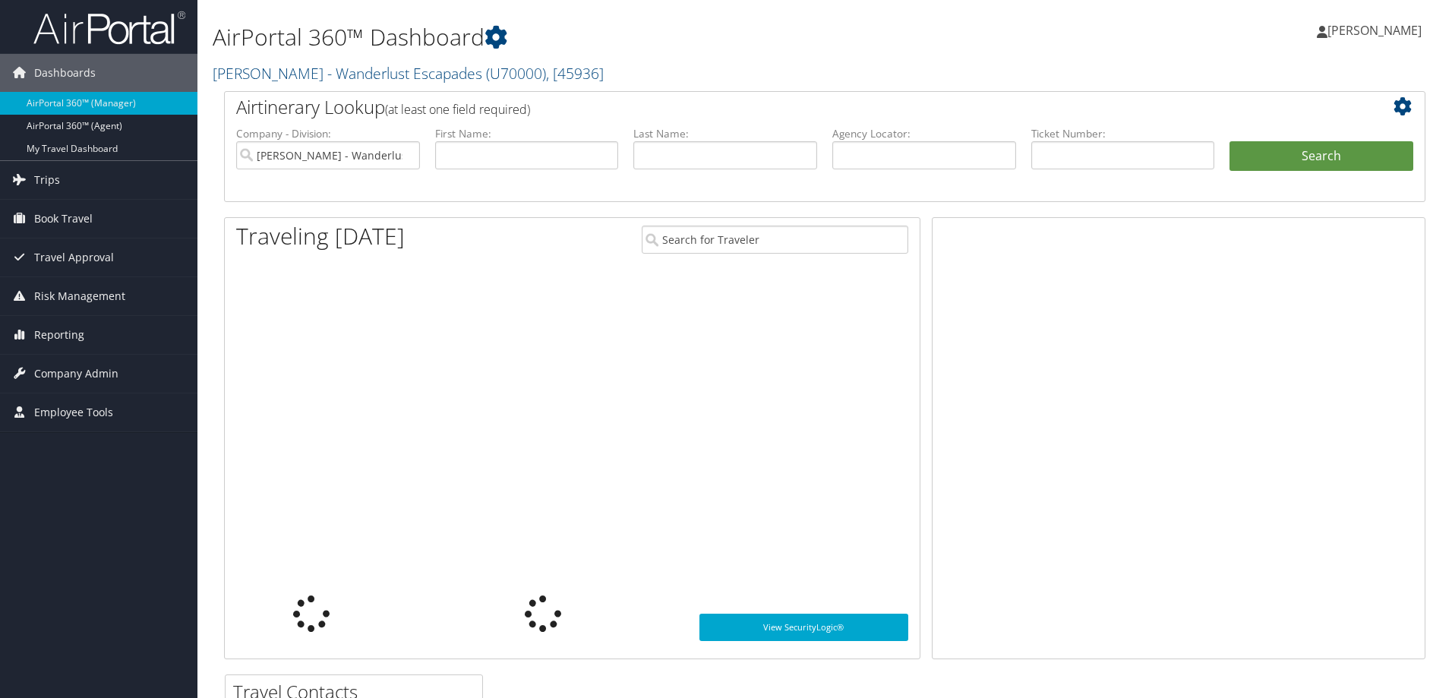  Describe the element at coordinates (1123, 134) in the screenshot. I see `label: Ticket Number:` at that location.